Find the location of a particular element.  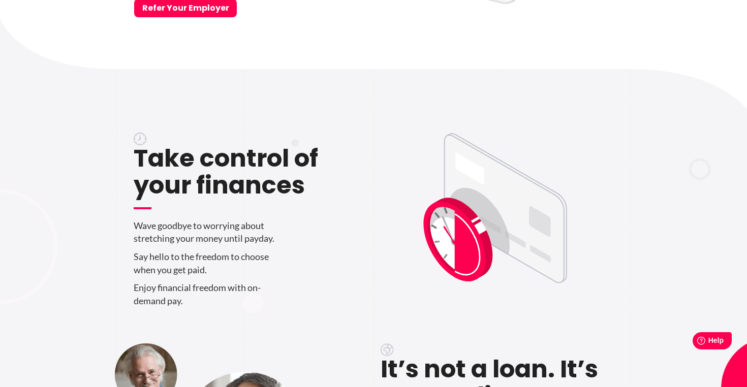

img: No interest is located at coordinates (387, 350).